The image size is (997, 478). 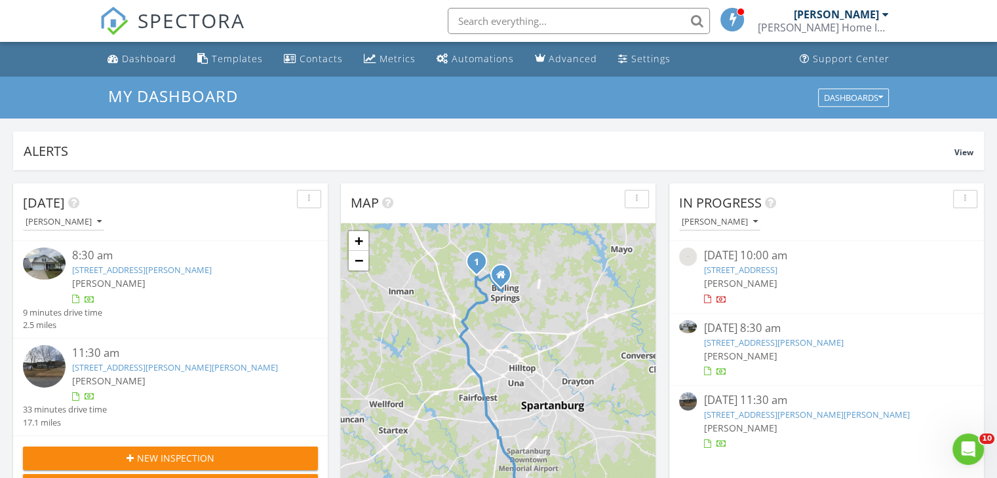 What do you see at coordinates (477, 263) in the screenshot?
I see `i: 1` at bounding box center [477, 263].